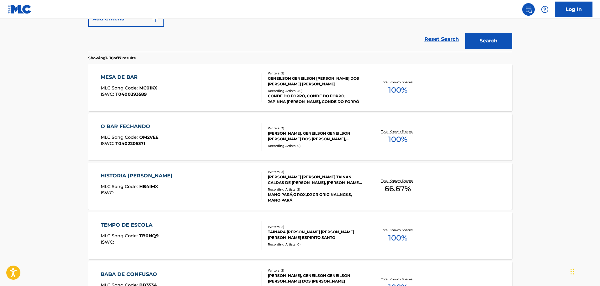 Image resolution: width=600 pixels, height=286 pixels. I want to click on a: Reset Search, so click(442, 39).